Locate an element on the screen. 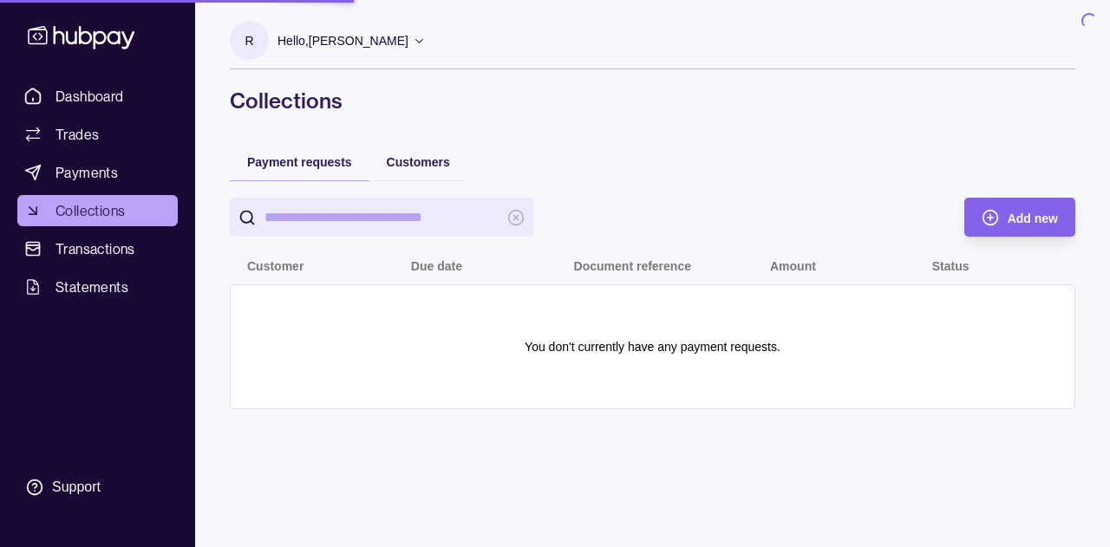 This screenshot has width=1110, height=547. p: Customer is located at coordinates (275, 266).